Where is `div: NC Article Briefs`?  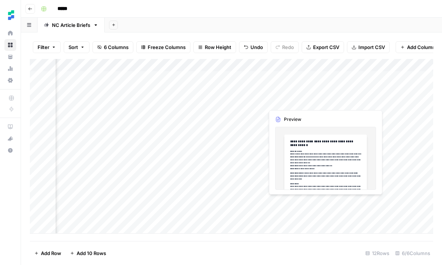 div: NC Article Briefs is located at coordinates (71, 25).